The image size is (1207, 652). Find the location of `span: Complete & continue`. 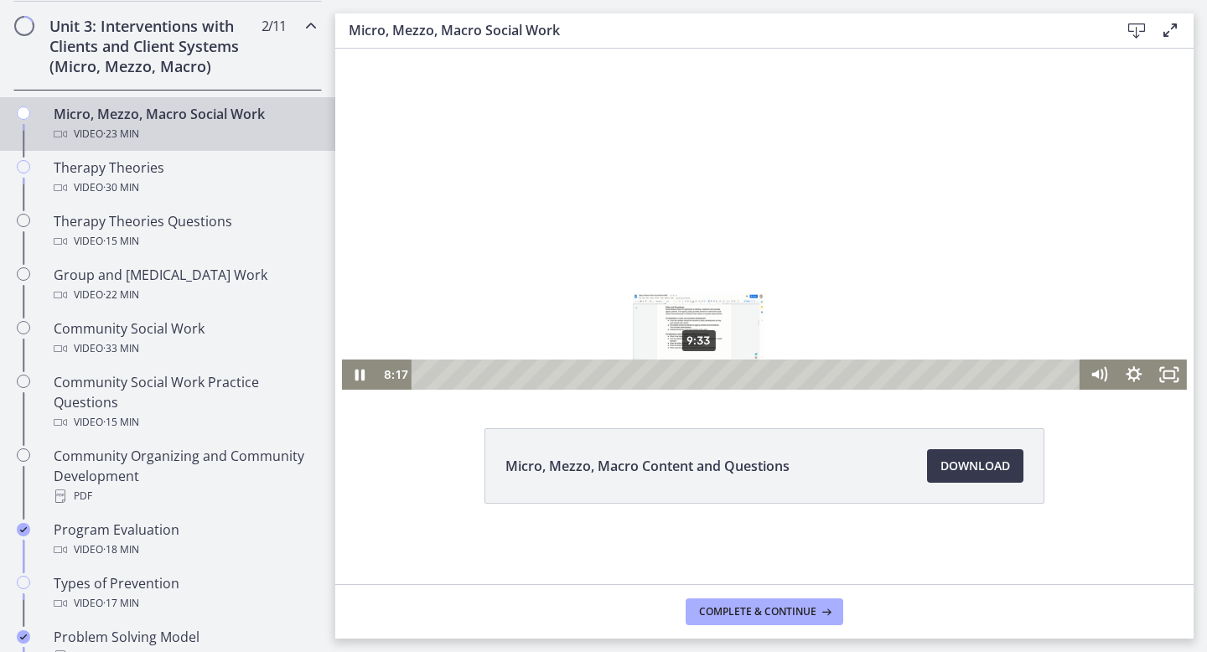

span: Complete & continue is located at coordinates (758, 612).